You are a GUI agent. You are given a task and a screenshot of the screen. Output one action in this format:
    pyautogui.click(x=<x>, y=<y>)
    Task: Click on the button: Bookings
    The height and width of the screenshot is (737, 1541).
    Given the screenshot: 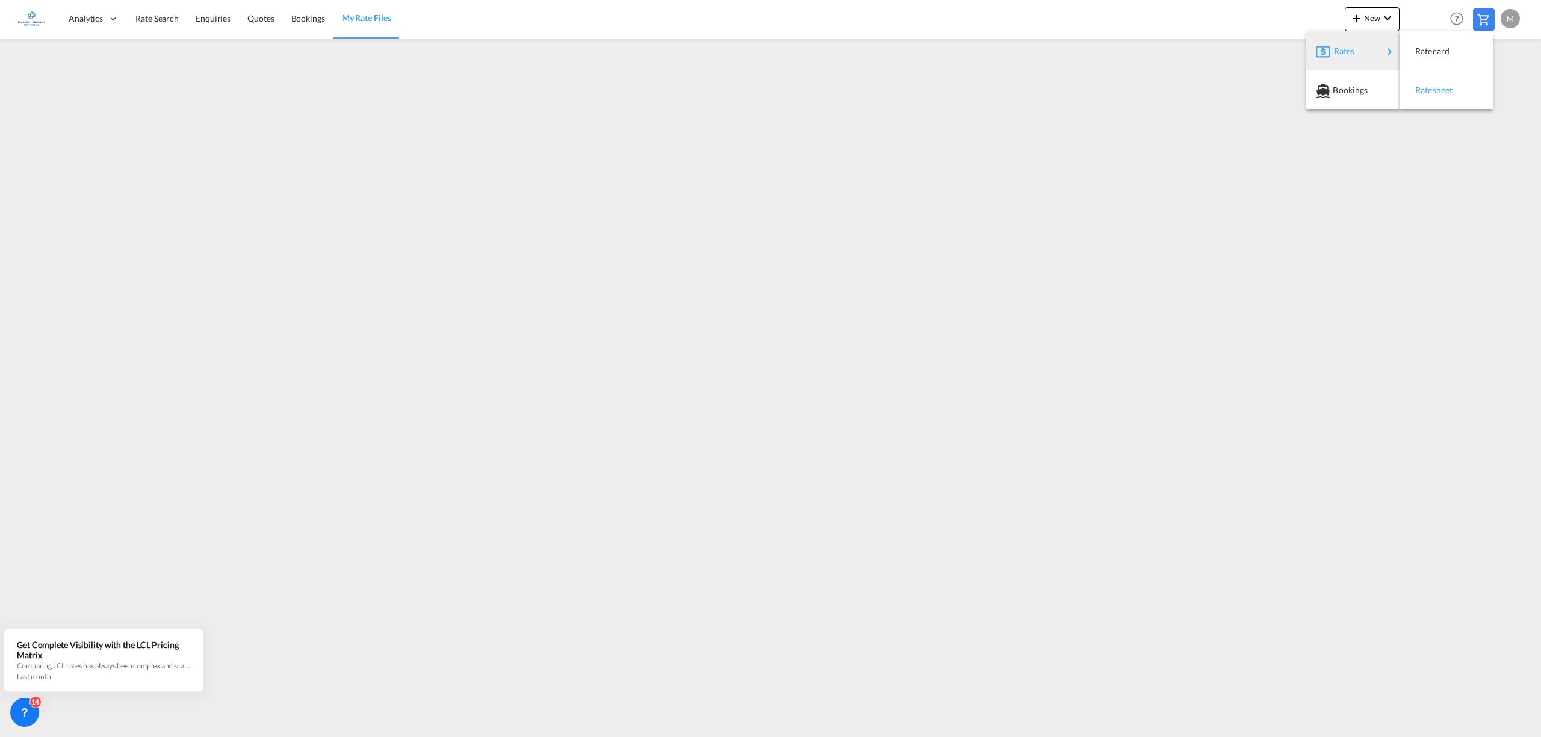 What is the action you would take?
    pyautogui.click(x=1352, y=90)
    